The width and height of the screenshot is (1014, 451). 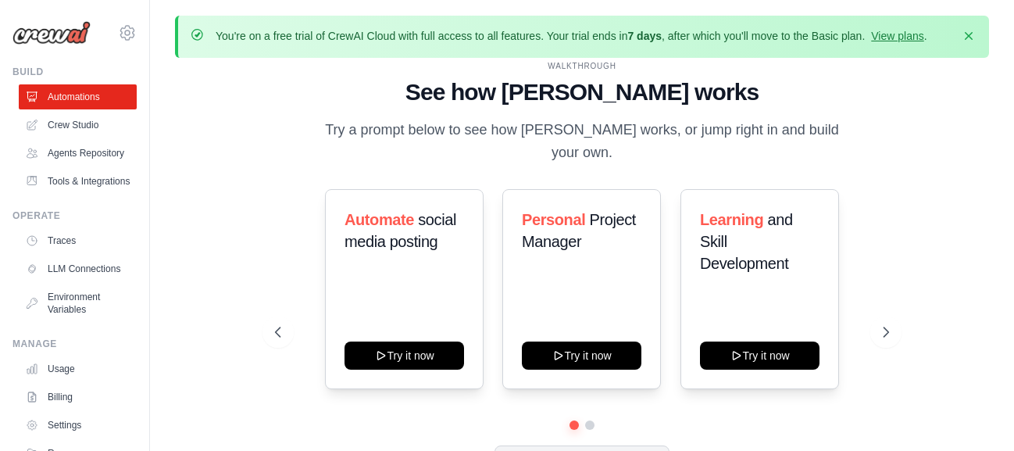 What do you see at coordinates (644, 36) in the screenshot?
I see `strong: 7 days` at bounding box center [644, 36].